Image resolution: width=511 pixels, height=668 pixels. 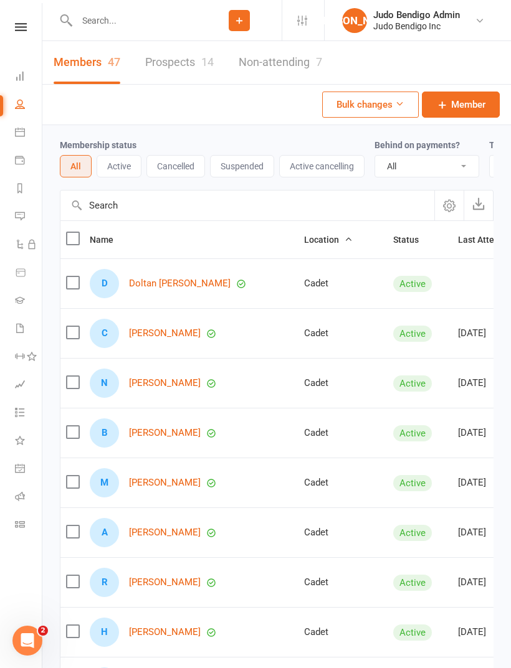 What do you see at coordinates (370, 105) in the screenshot?
I see `button: Bulk changes` at bounding box center [370, 105].